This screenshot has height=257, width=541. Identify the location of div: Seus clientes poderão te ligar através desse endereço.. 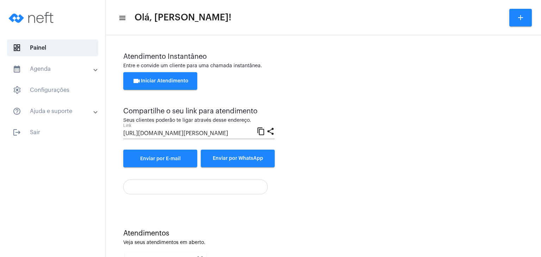
(199, 120).